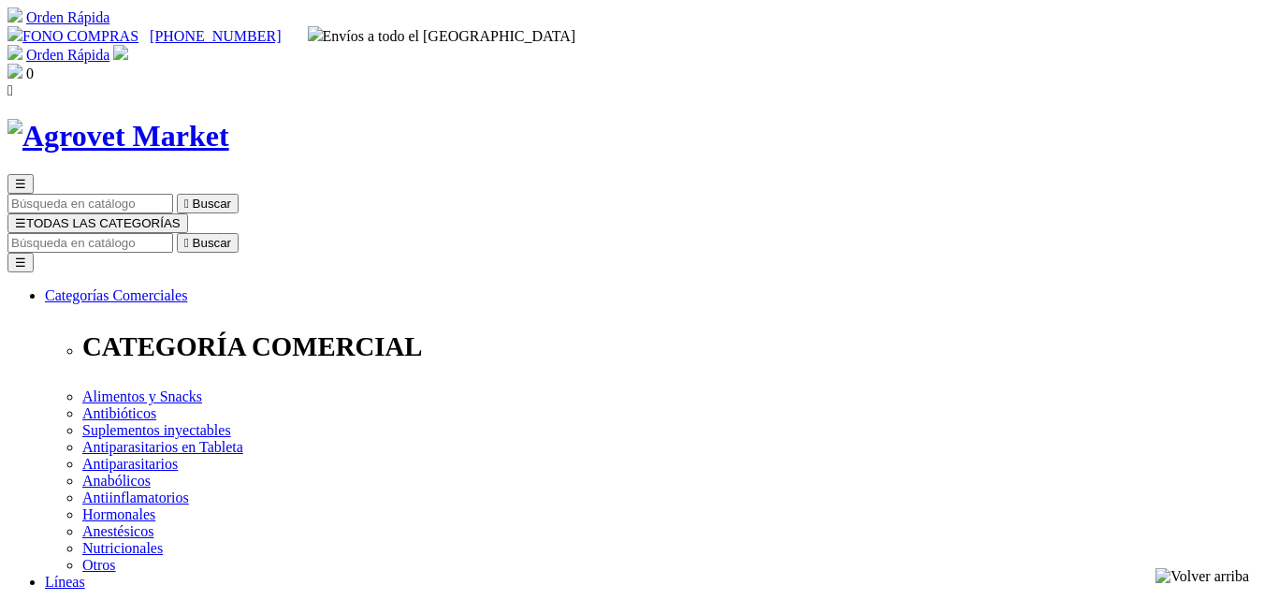  Describe the element at coordinates (119, 514) in the screenshot. I see `a: Hormonales` at that location.